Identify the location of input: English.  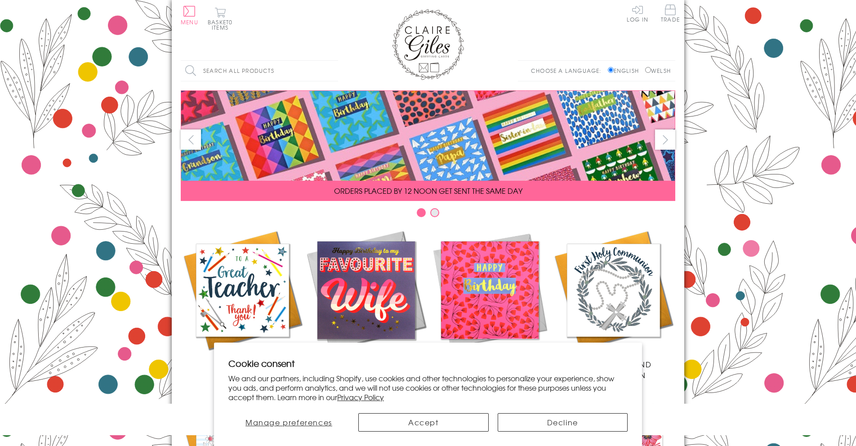
(611, 70).